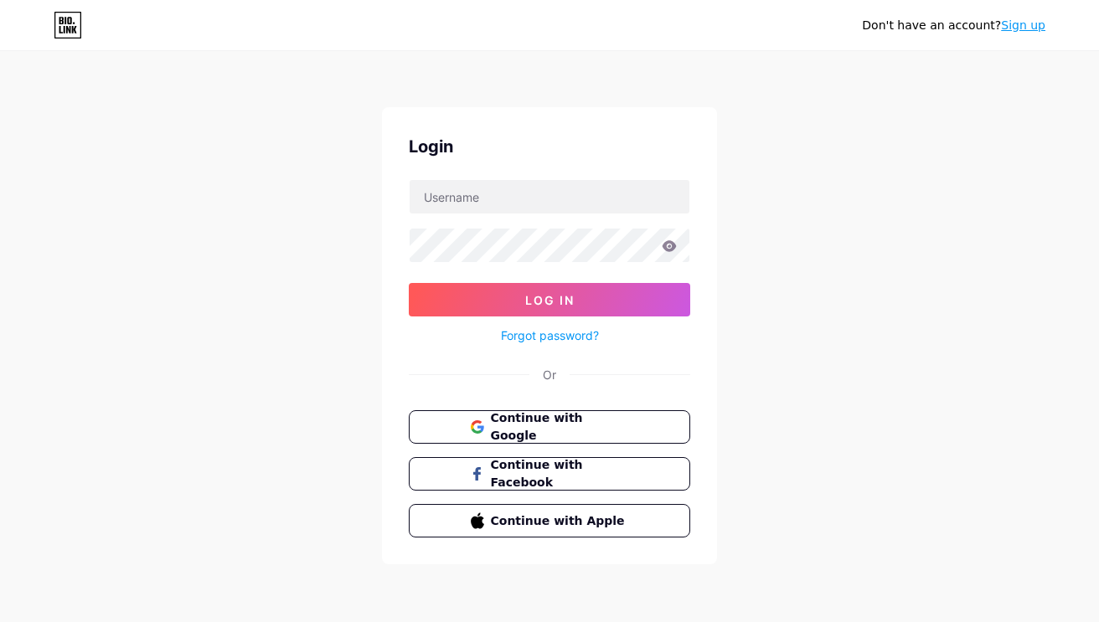 This screenshot has width=1099, height=622. Describe the element at coordinates (549, 300) in the screenshot. I see `span: Log In` at that location.